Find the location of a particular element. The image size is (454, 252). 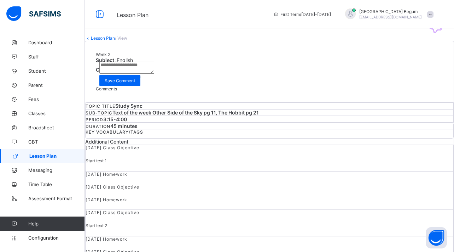

span: SUB-TOPIC is located at coordinates (99, 113).